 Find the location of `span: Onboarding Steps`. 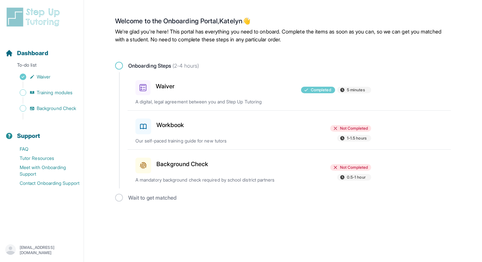

span: Onboarding Steps is located at coordinates (164, 66).